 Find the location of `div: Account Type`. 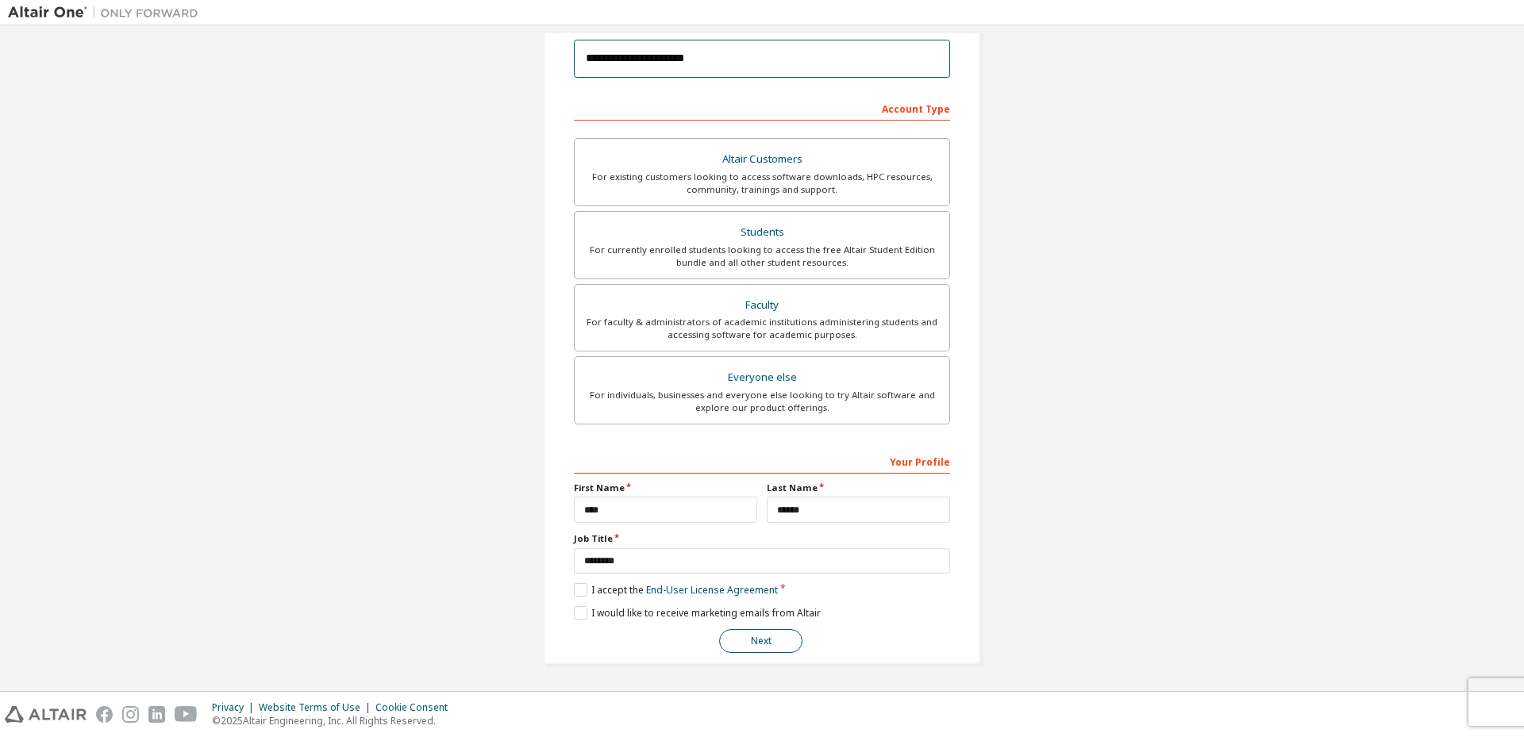

div: Account Type is located at coordinates (762, 108).